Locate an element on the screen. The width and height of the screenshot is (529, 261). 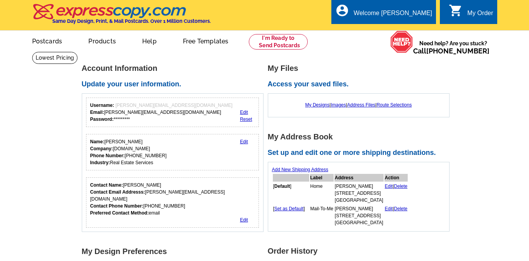
a: My Designs is located at coordinates (317, 105).